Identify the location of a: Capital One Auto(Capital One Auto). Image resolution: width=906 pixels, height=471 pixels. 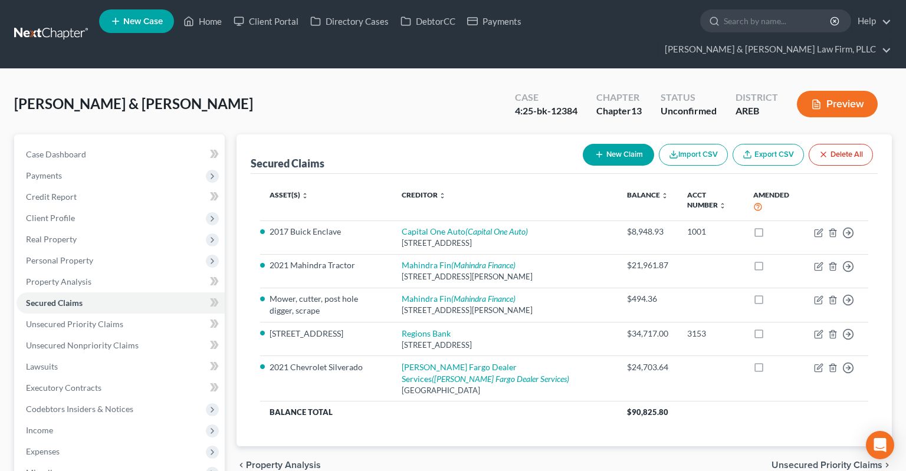
(465, 231).